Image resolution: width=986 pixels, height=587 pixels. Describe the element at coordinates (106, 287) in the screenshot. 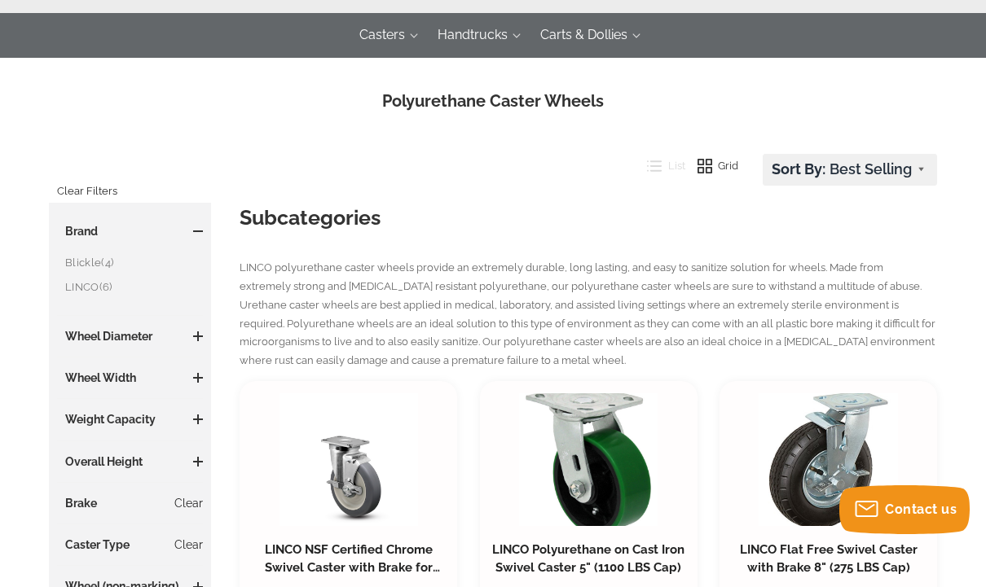

I see `span: (6)` at that location.